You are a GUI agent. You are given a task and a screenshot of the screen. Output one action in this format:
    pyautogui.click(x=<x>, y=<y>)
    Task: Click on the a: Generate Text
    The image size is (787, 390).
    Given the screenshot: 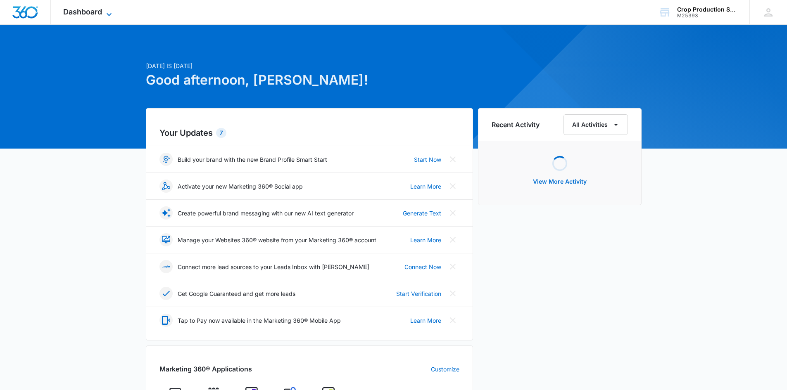 What is the action you would take?
    pyautogui.click(x=422, y=213)
    